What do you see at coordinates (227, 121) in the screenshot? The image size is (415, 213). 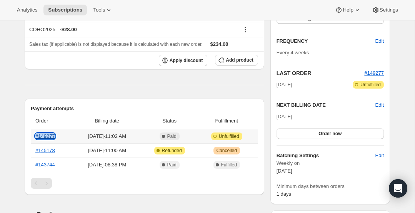 I see `span: Fulfillment` at bounding box center [227, 121].